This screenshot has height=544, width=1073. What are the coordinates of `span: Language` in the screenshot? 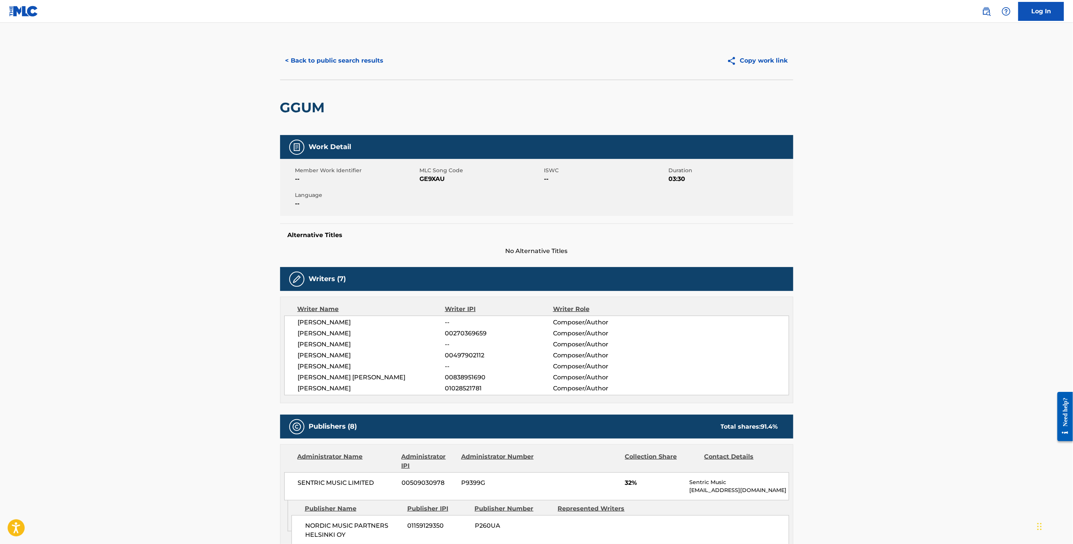 It's located at (356, 195).